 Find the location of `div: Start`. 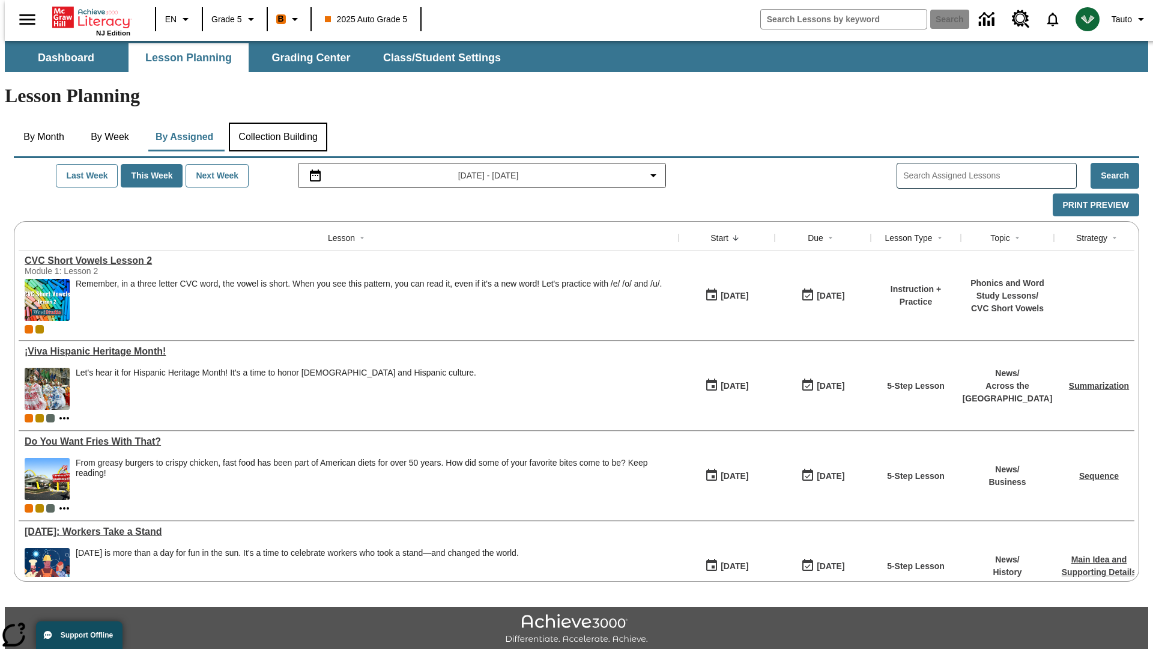

div: Start is located at coordinates (719, 238).